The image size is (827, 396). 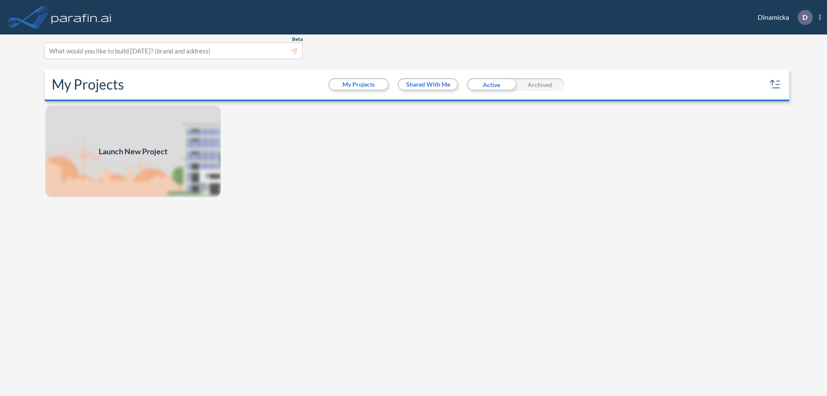 I want to click on span: Launch New Project, so click(x=133, y=151).